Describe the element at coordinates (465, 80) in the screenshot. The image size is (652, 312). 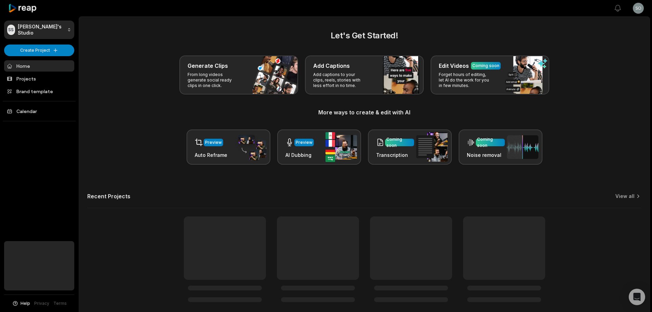
I see `p: Forget hours of editing, let AI do the work for you in few minutes.` at that location.